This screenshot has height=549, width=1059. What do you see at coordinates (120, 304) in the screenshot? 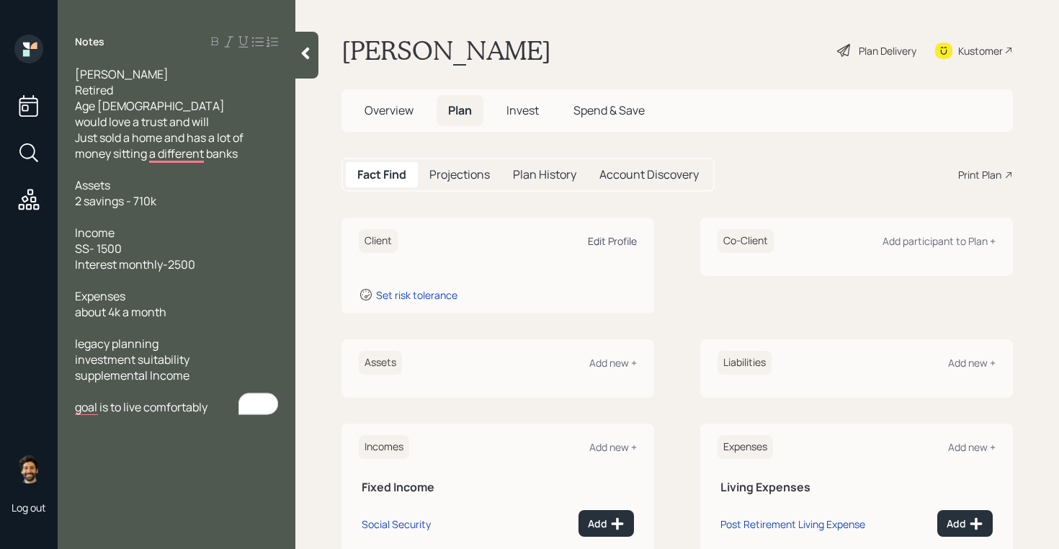
I see `span: Expenses about 4k a month` at bounding box center [120, 304].